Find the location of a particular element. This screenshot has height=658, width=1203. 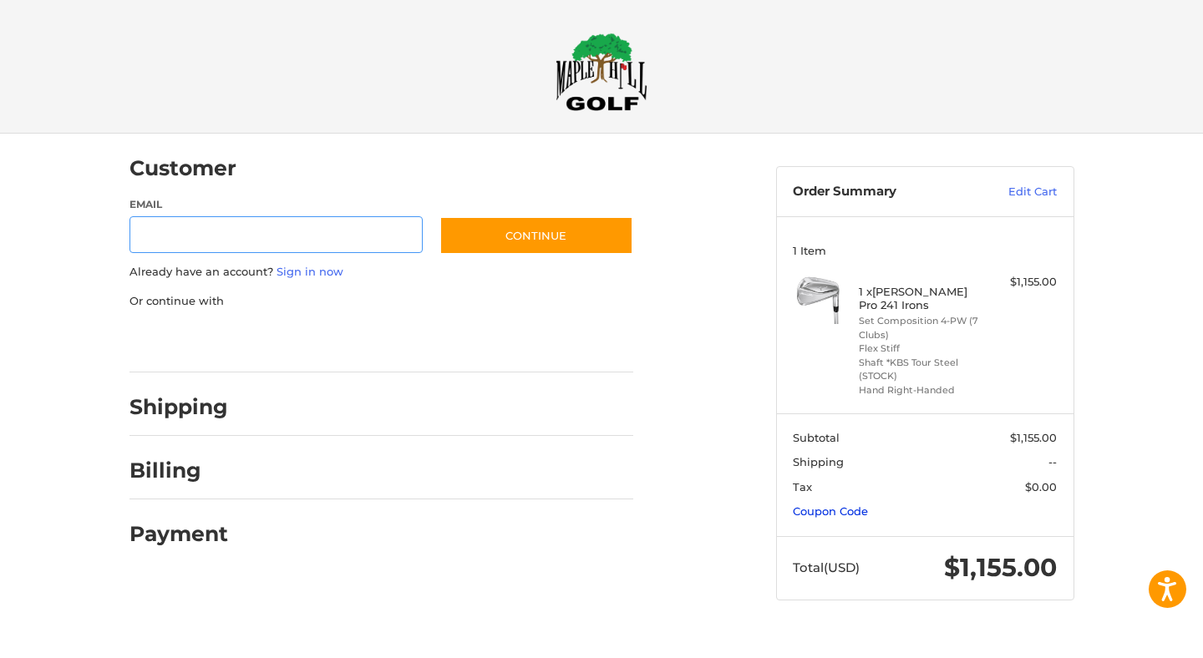

li: Shaft *KBS Tour Steel (STOCK) is located at coordinates (922, 369).